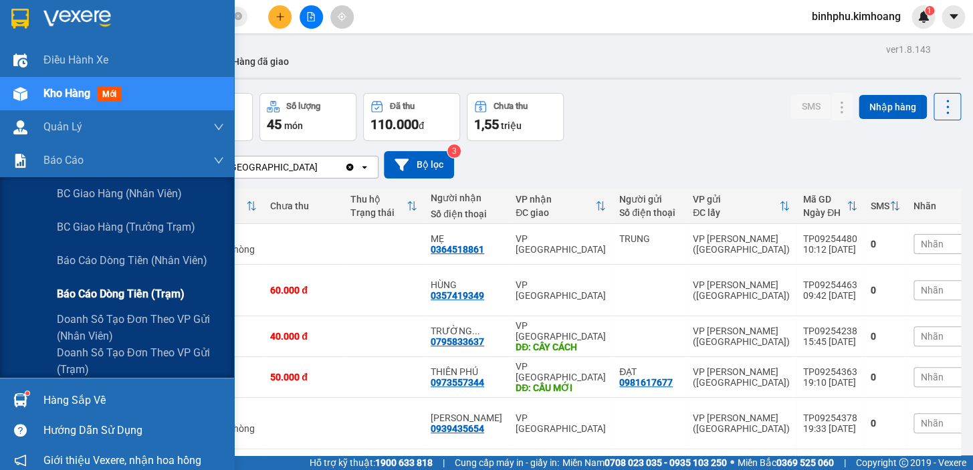  Describe the element at coordinates (304, 377) in the screenshot. I see `div: 50.000 đ` at that location.